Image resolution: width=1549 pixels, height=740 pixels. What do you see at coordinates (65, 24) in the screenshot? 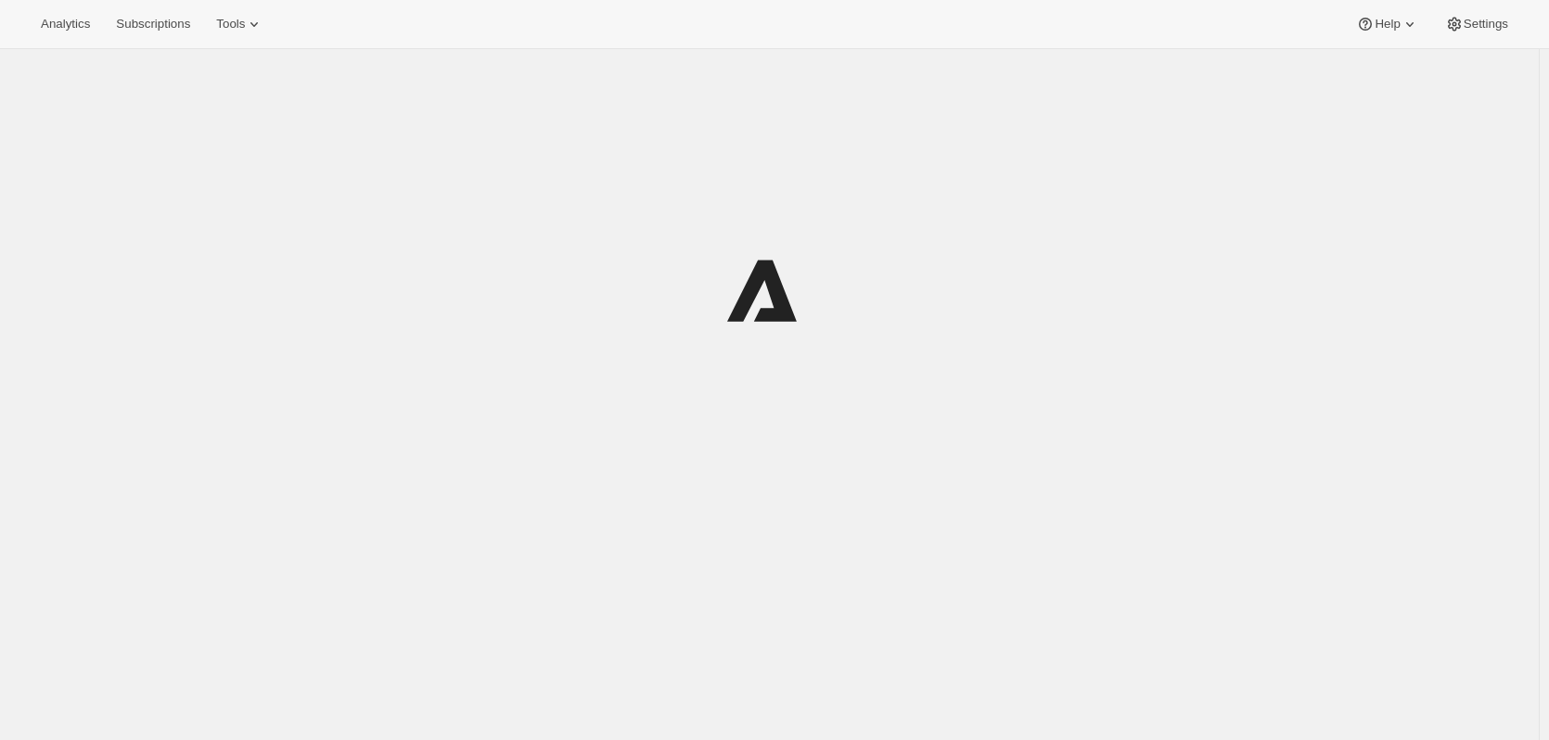
I see `span: Analytics` at bounding box center [65, 24].